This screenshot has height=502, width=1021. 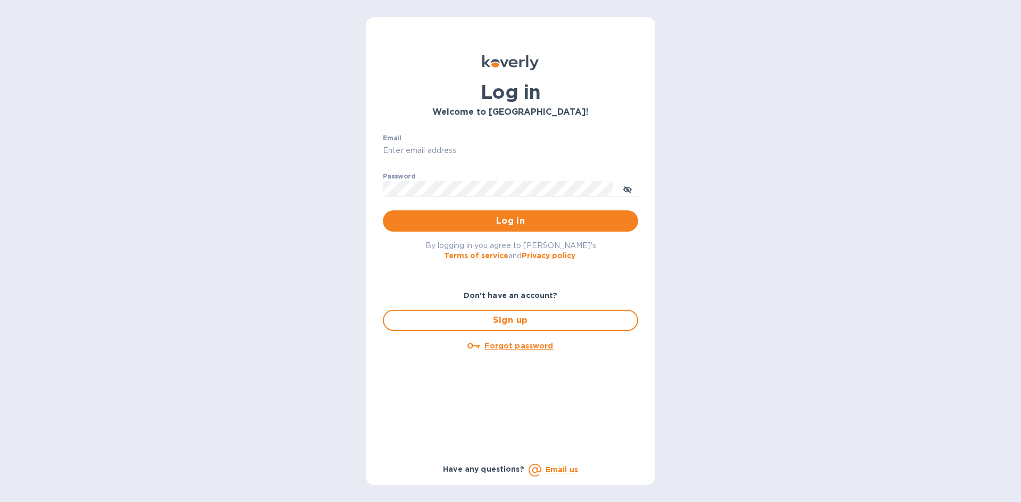 What do you see at coordinates (476, 256) in the screenshot?
I see `a: Terms of service` at bounding box center [476, 256].